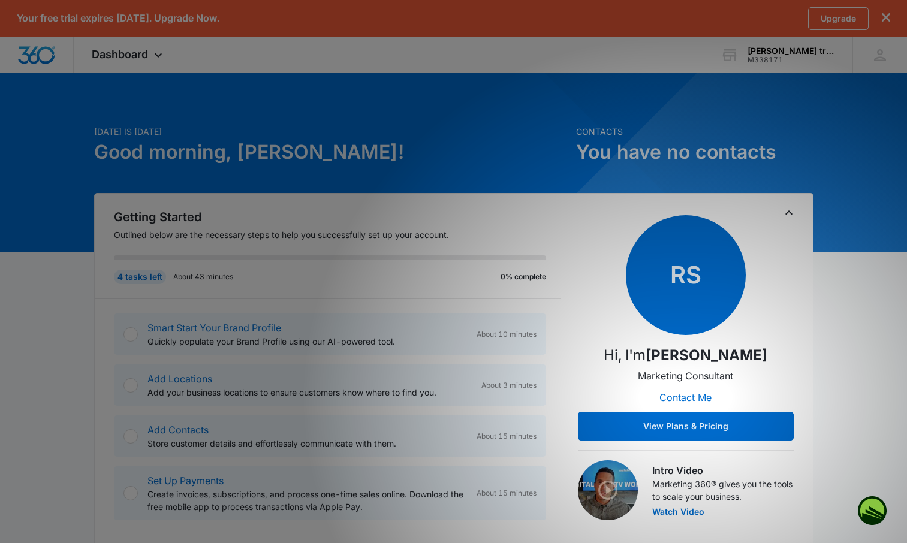 Image resolution: width=907 pixels, height=543 pixels. What do you see at coordinates (178, 430) in the screenshot?
I see `a: Add Contacts` at bounding box center [178, 430].